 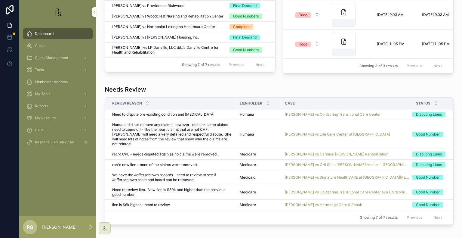 I want to click on span: Review Reason, so click(x=127, y=103).